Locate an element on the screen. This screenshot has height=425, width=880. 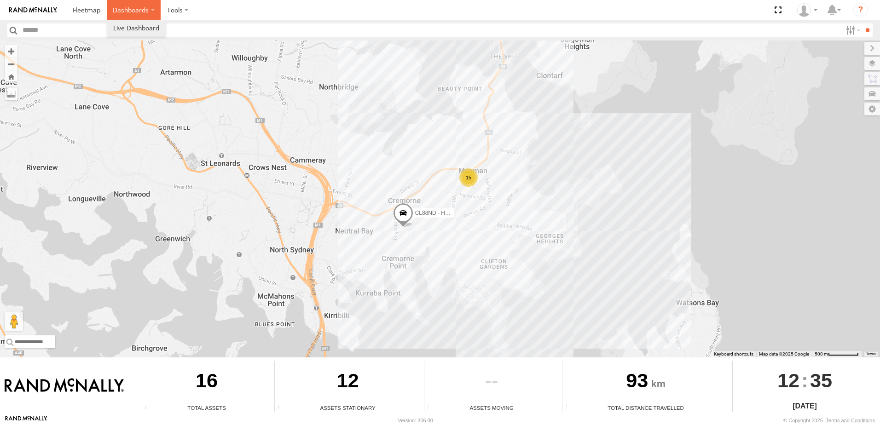
div: Natasa Pejovic is located at coordinates (808, 10).